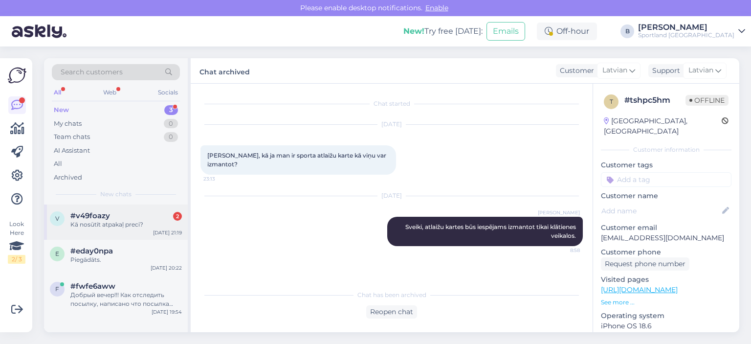  Describe the element at coordinates (660, 211) in the screenshot. I see `input: Add name` at that location.